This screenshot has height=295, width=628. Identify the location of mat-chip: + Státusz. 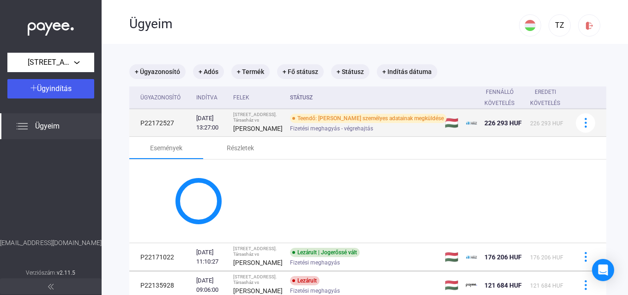
(350, 72).